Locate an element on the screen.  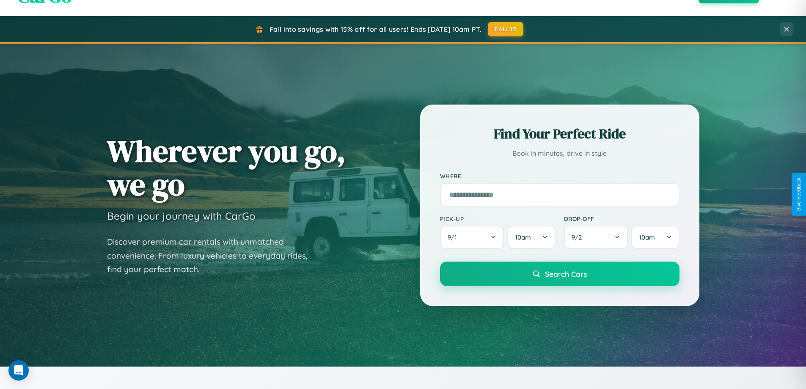
span: Search Cars is located at coordinates (566, 274).